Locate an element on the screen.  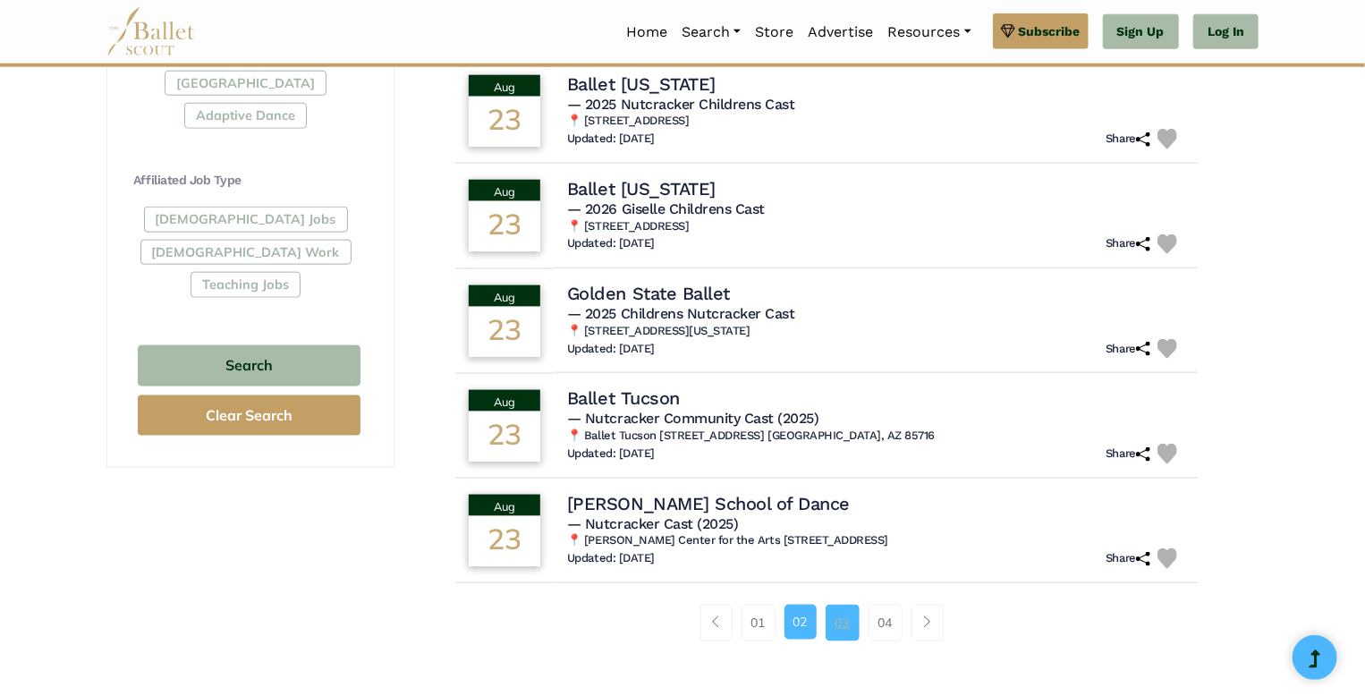
span: — 2025 Childrens Nutcracker Cast is located at coordinates (681, 313).